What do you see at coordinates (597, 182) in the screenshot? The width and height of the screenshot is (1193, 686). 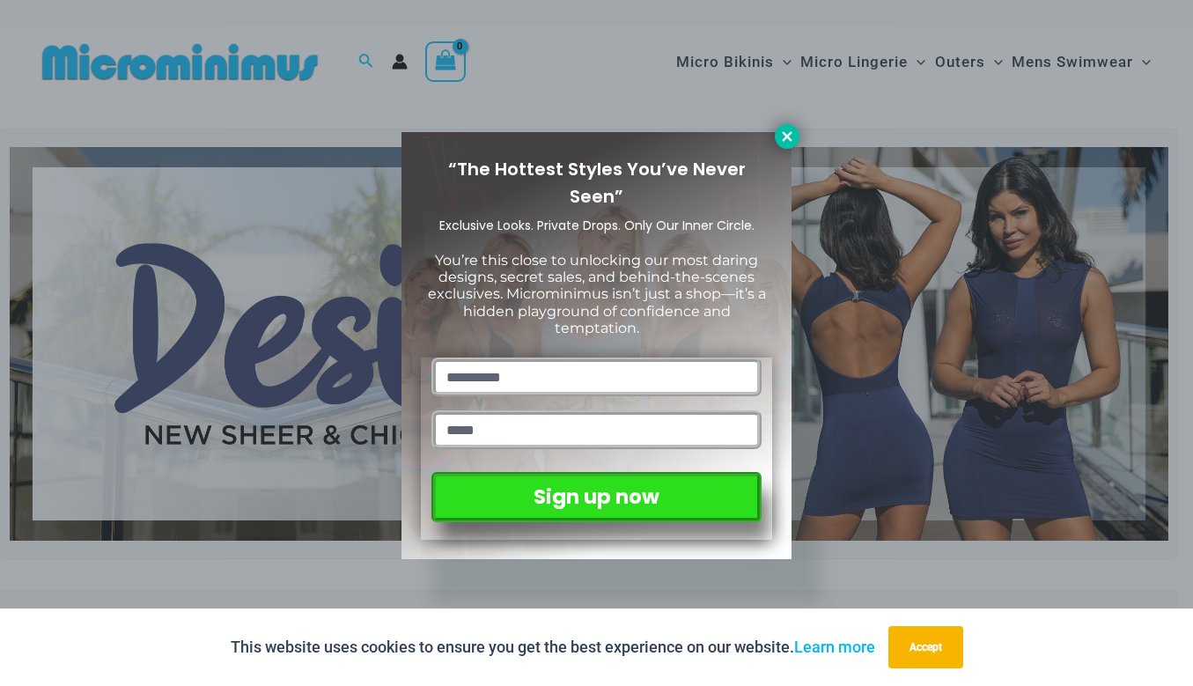 I see `span: “The Hottest Styles You’ve Never Seen”` at bounding box center [597, 182].